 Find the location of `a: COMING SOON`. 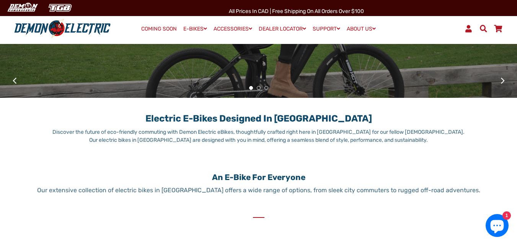

a: COMING SOON is located at coordinates (159, 29).